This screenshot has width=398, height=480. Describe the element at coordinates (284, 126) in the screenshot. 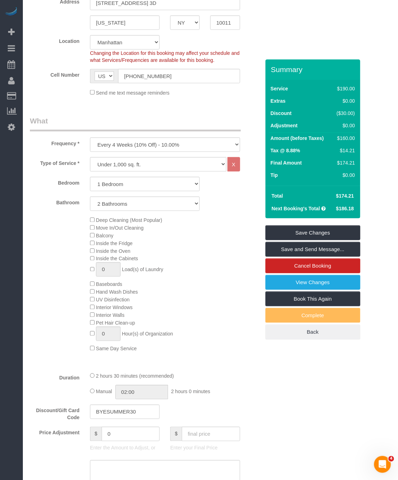

I see `label: Adjustment` at that location.